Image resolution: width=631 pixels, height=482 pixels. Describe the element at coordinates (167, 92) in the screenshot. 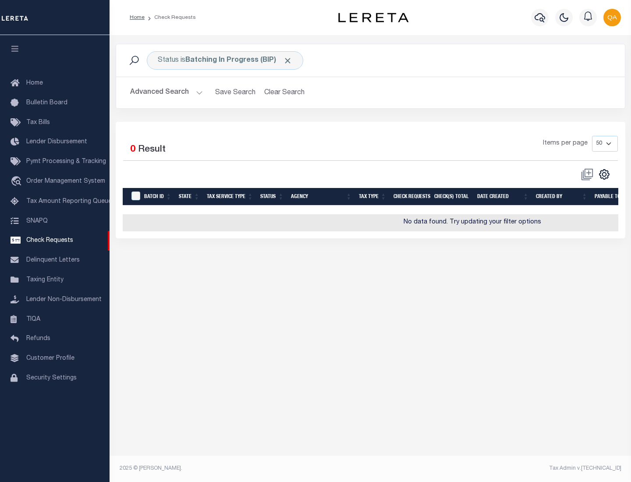

I see `button: Advanced Search` at that location.